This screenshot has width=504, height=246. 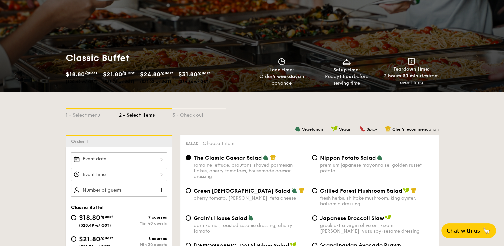 I want to click on span: Spicy, so click(x=372, y=129).